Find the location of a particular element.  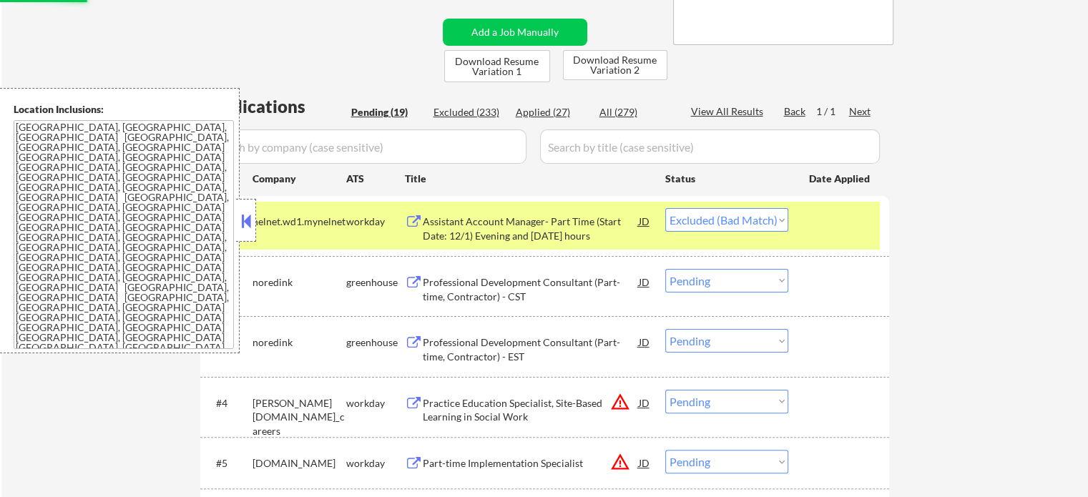

div: nelnet.wd1.mynelnet is located at coordinates (299, 222).